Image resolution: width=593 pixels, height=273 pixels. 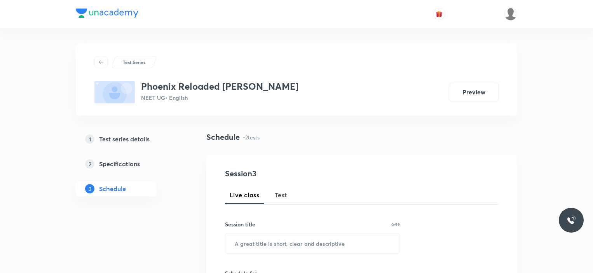 What do you see at coordinates (112, 189) in the screenshot?
I see `h5: Schedule` at bounding box center [112, 189].